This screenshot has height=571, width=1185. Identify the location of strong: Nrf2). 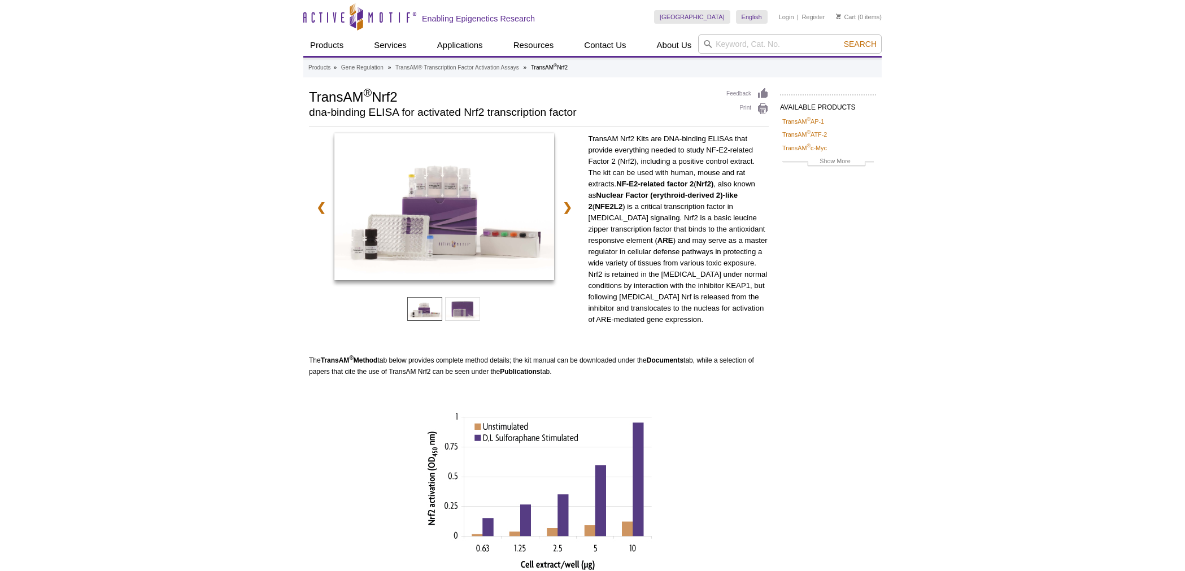
(705, 184).